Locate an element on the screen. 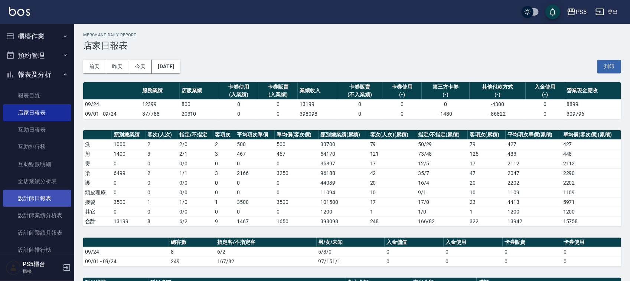  td: 09/24 is located at coordinates (112, 104).